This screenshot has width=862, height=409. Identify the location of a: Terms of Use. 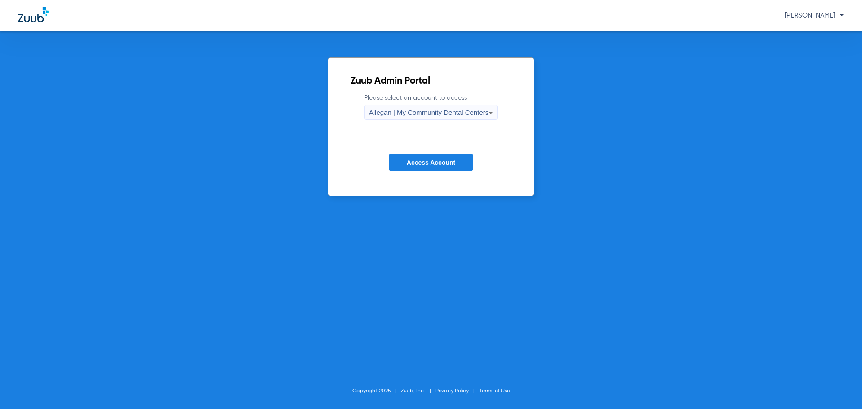
(495, 391).